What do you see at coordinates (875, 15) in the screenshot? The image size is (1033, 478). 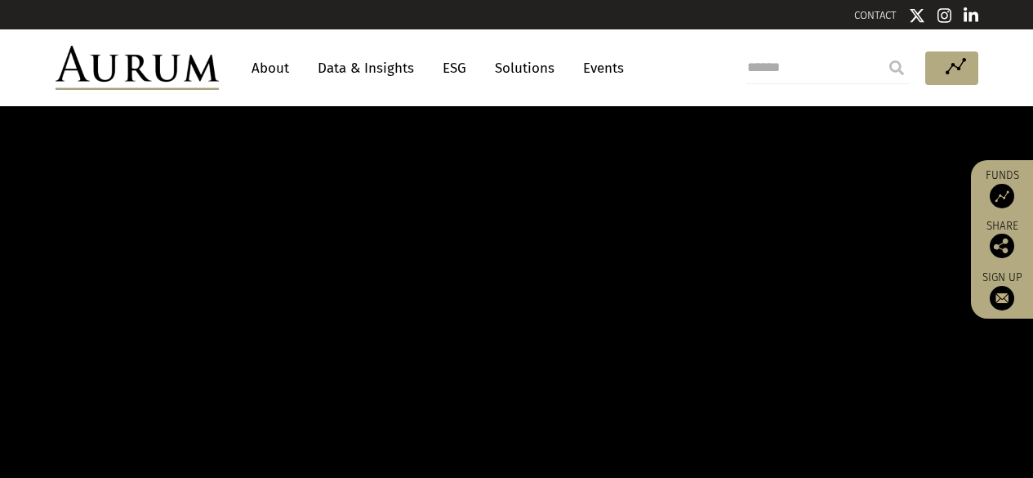 I see `a: CONTACT` at bounding box center [875, 15].